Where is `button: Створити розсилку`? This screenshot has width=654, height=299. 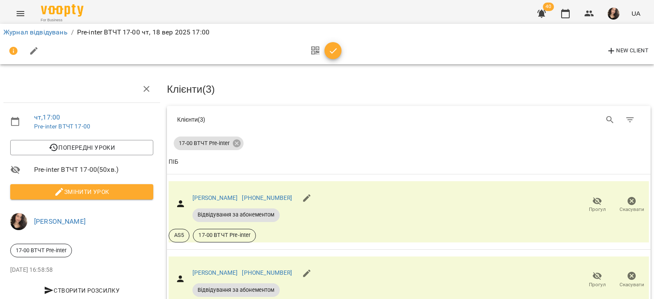 button: Створити розсилку is located at coordinates (82, 291).